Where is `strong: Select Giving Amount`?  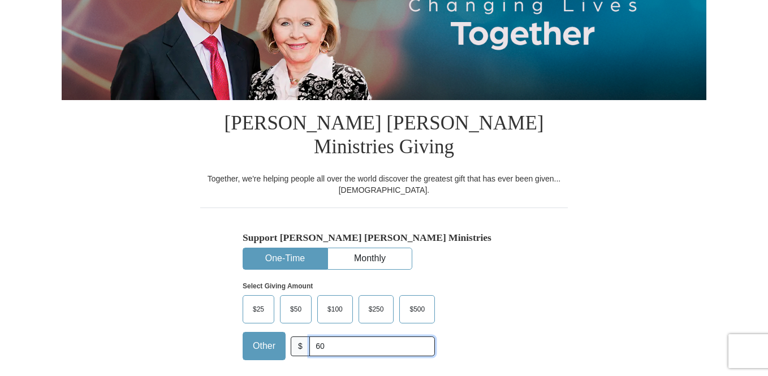 strong: Select Giving Amount is located at coordinates (278, 286).